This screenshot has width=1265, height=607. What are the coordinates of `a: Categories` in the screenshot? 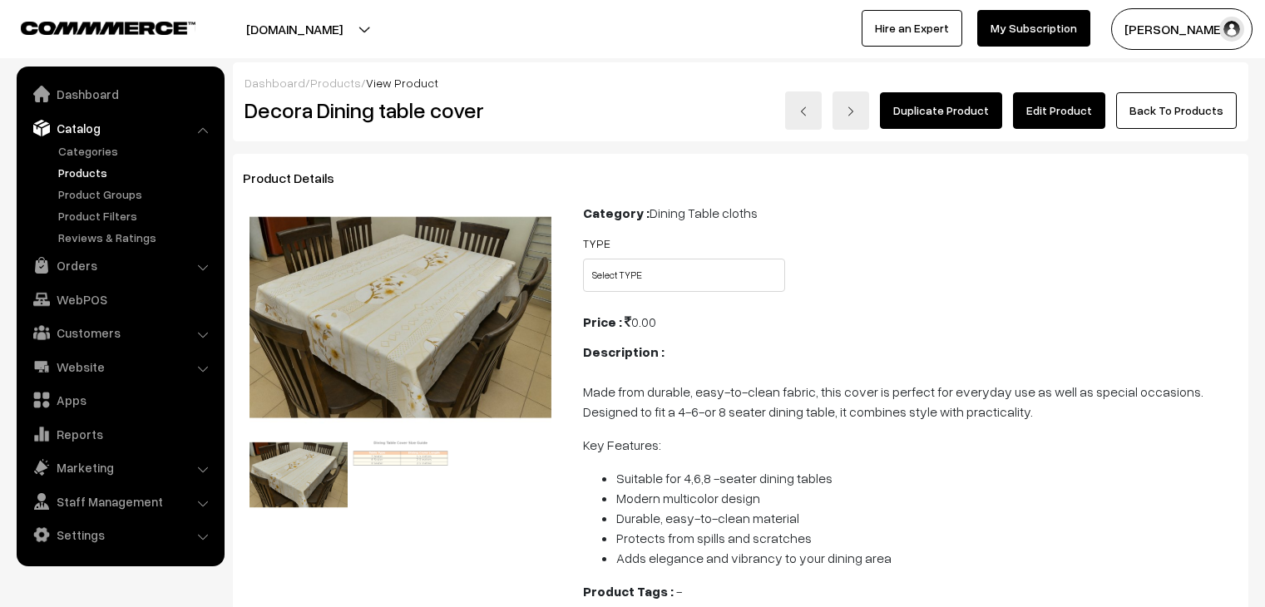 It's located at (136, 151).